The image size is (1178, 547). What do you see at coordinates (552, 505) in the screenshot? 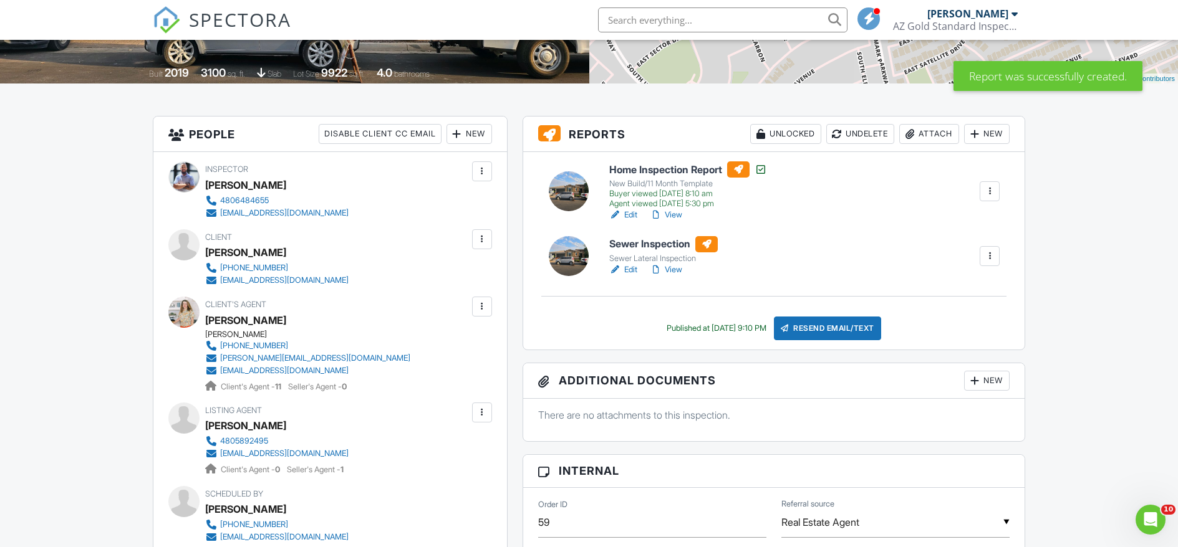
I see `label: Order ID` at bounding box center [552, 505].